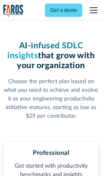  I want to click on h1: that grow with your organization, so click(51, 56).